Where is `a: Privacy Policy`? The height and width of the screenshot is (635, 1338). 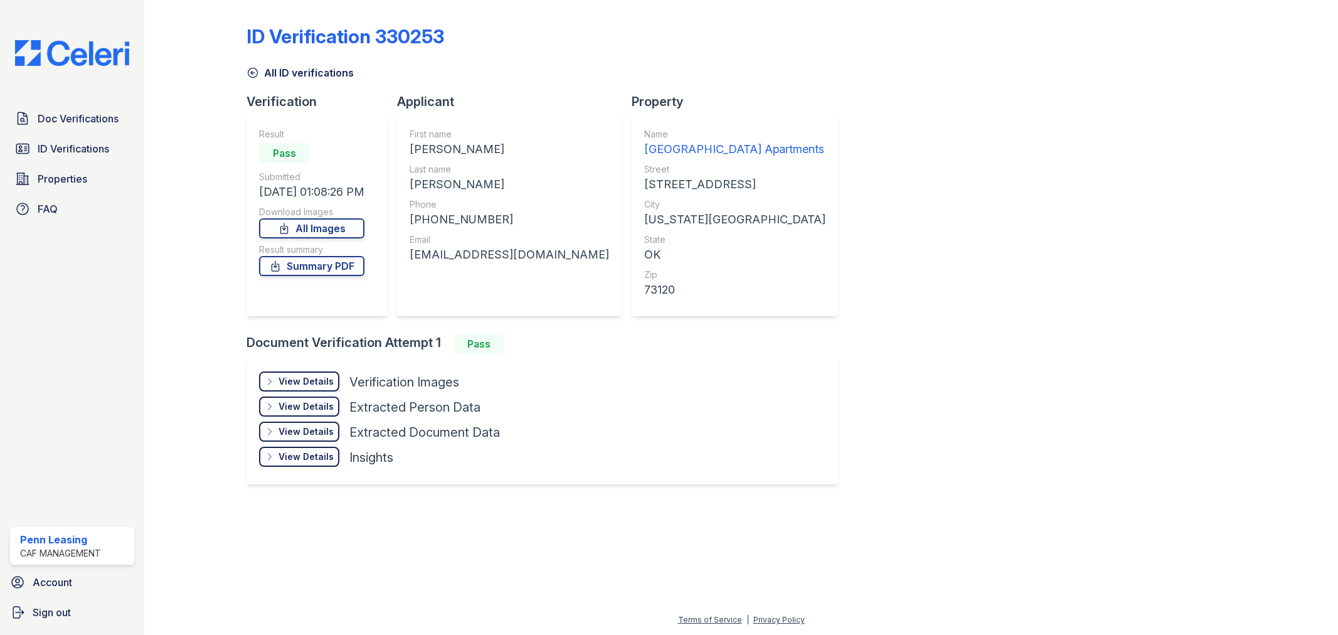 a: Privacy Policy is located at coordinates (779, 619).